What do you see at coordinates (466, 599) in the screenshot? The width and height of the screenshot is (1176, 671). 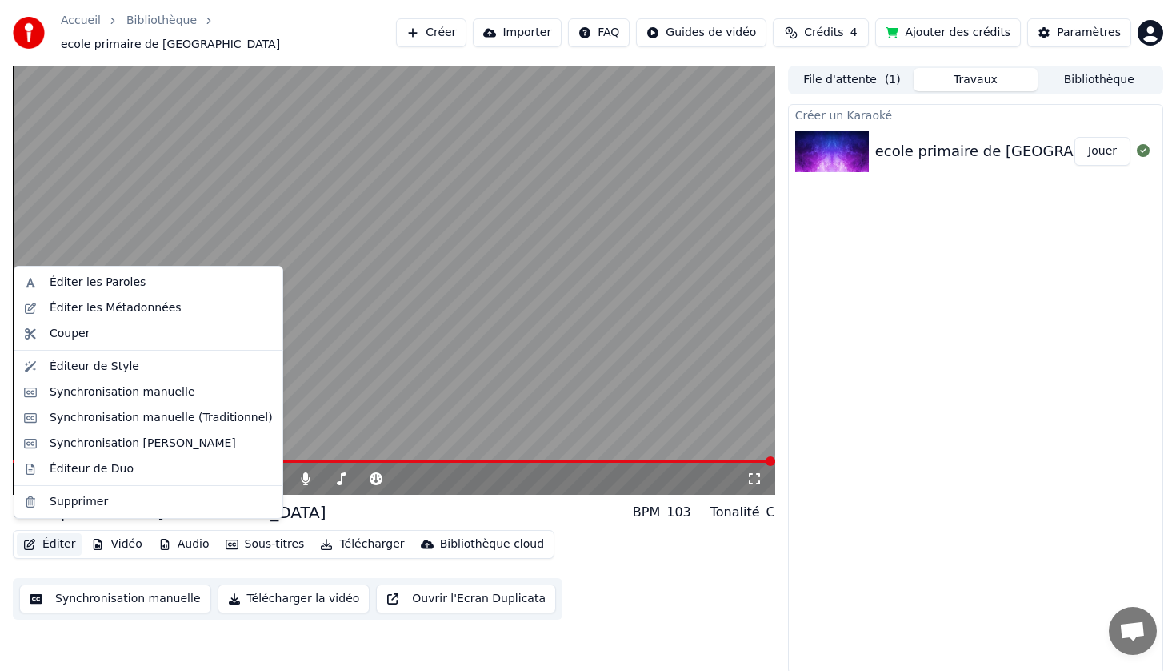 I see `button: Ouvrir l'Ecran Duplicata` at bounding box center [466, 599].